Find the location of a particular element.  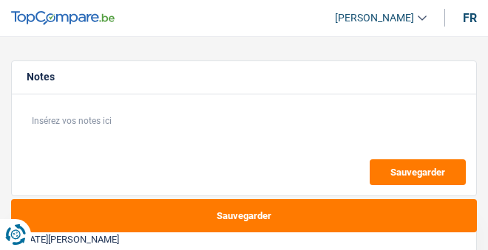

div: fr is located at coordinates (469, 18).